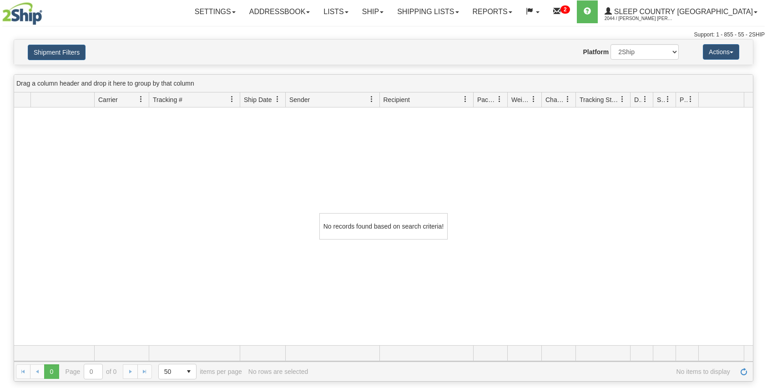 This screenshot has height=388, width=767. Describe the element at coordinates (565, 10) in the screenshot. I see `sup: 2` at that location.